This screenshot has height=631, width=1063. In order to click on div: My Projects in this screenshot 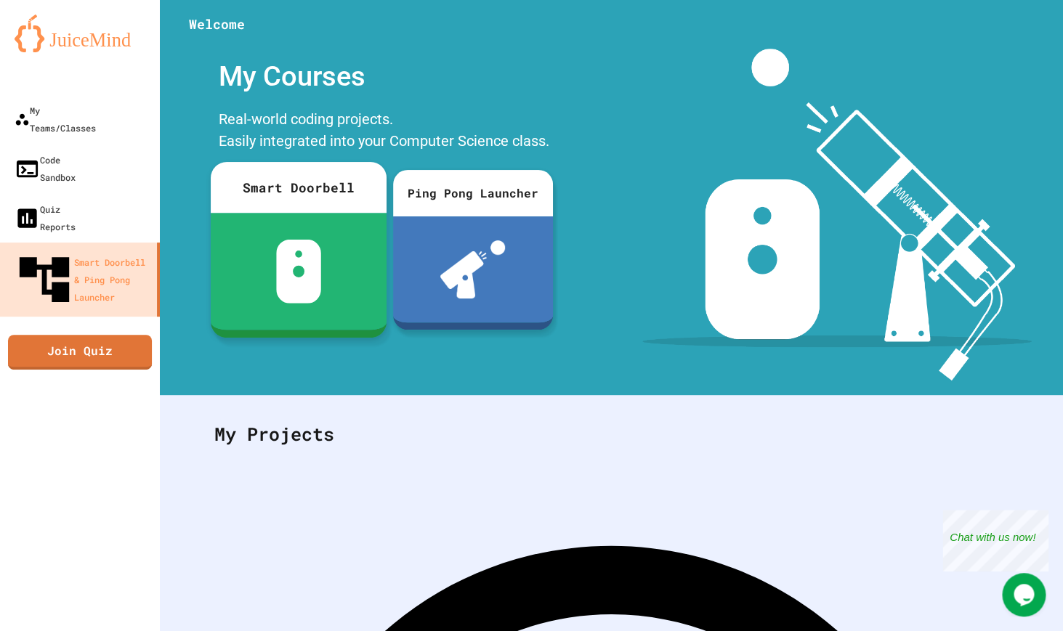, I will do `click(611, 434)`.